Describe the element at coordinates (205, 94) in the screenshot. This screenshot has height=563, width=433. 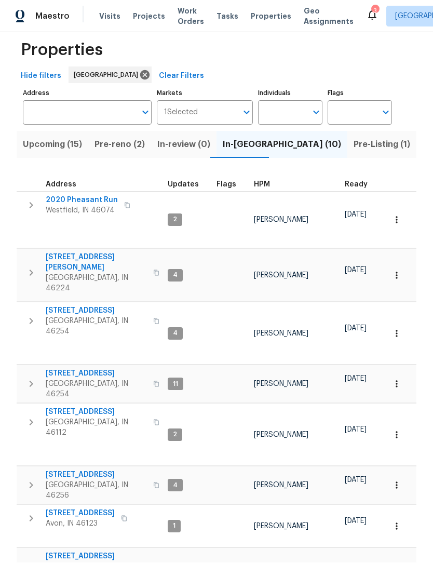
I see `label: Markets` at that location.